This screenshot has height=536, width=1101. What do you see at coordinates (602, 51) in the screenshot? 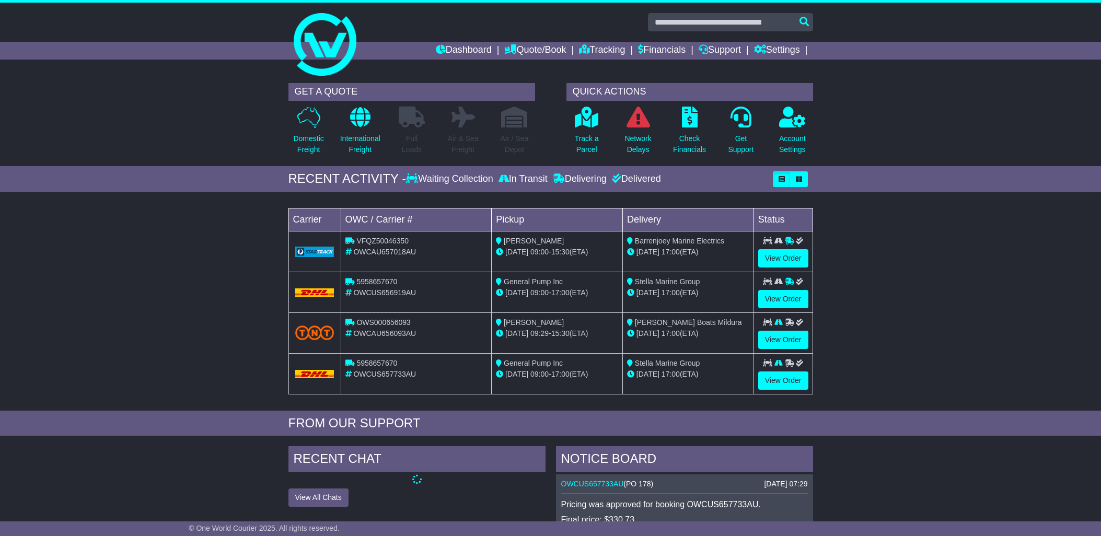
I see `a: Tracking` at bounding box center [602, 51].